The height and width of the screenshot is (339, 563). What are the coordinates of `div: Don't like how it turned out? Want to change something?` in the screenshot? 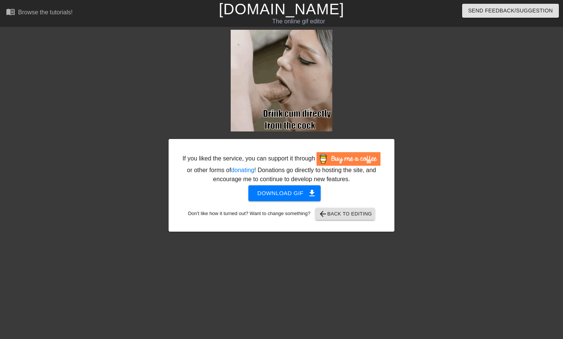 It's located at (282, 214).